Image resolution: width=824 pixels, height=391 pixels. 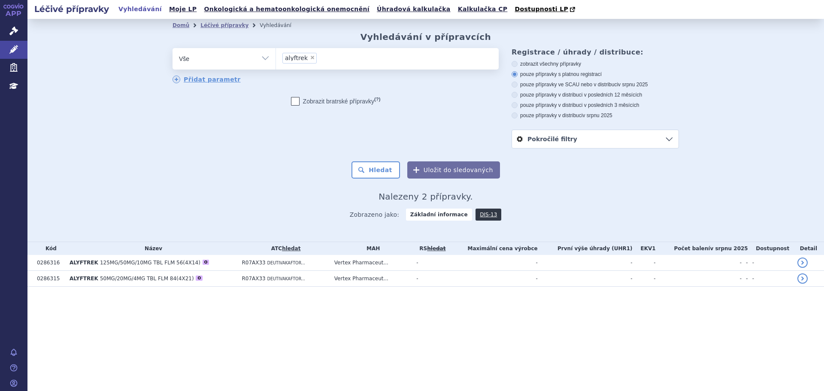 What do you see at coordinates (436, 249) in the screenshot?
I see `a: vyhledávání neobsahuje žádnou platnou referenční skupinu` at bounding box center [436, 249].